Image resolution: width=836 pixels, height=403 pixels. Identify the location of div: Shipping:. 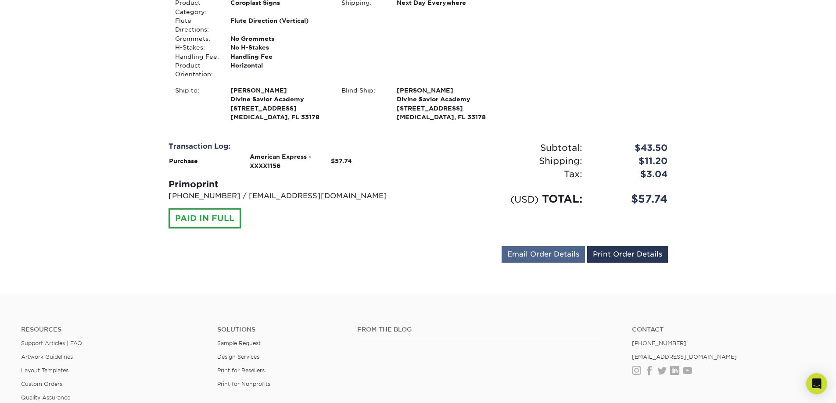
(503, 161).